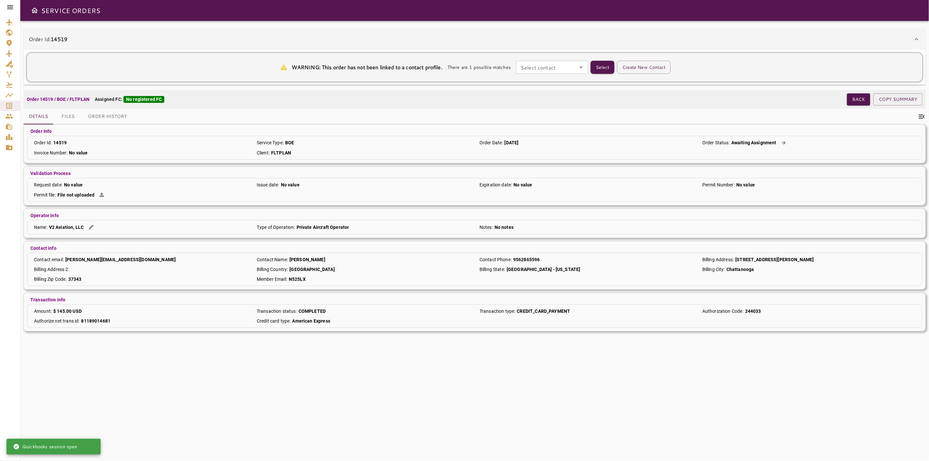  I want to click on p: Contact email :, so click(49, 260).